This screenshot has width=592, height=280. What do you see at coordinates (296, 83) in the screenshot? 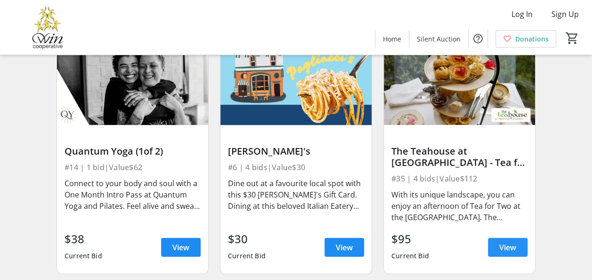
I see `img: Pagliacci's` at bounding box center [296, 83].